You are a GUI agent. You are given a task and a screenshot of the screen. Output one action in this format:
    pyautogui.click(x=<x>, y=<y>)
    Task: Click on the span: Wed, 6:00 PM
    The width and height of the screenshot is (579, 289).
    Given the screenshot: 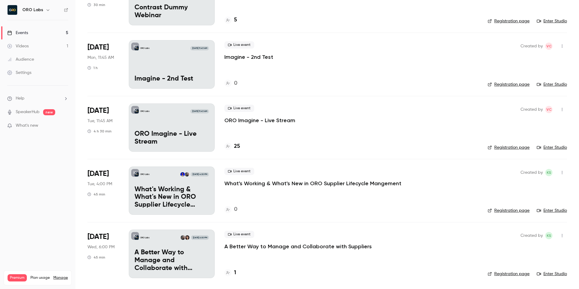 What is the action you would take?
    pyautogui.click(x=101, y=247)
    